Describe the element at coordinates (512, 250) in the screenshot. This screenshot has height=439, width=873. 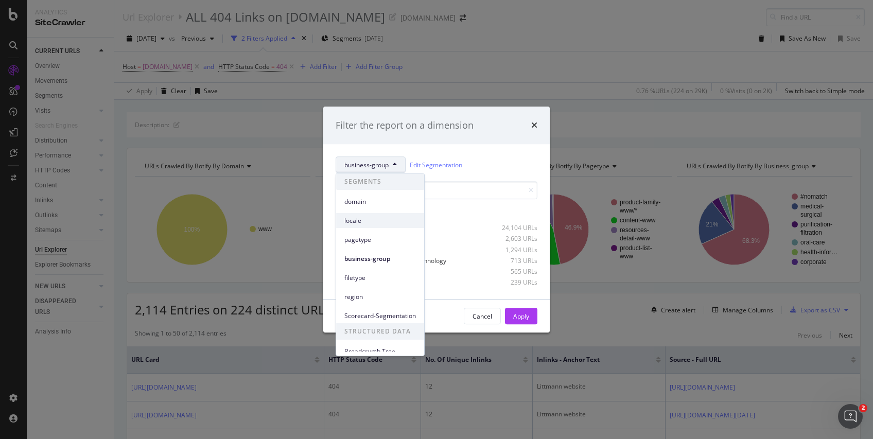
I see `div: 1,294 URLs` at that location.